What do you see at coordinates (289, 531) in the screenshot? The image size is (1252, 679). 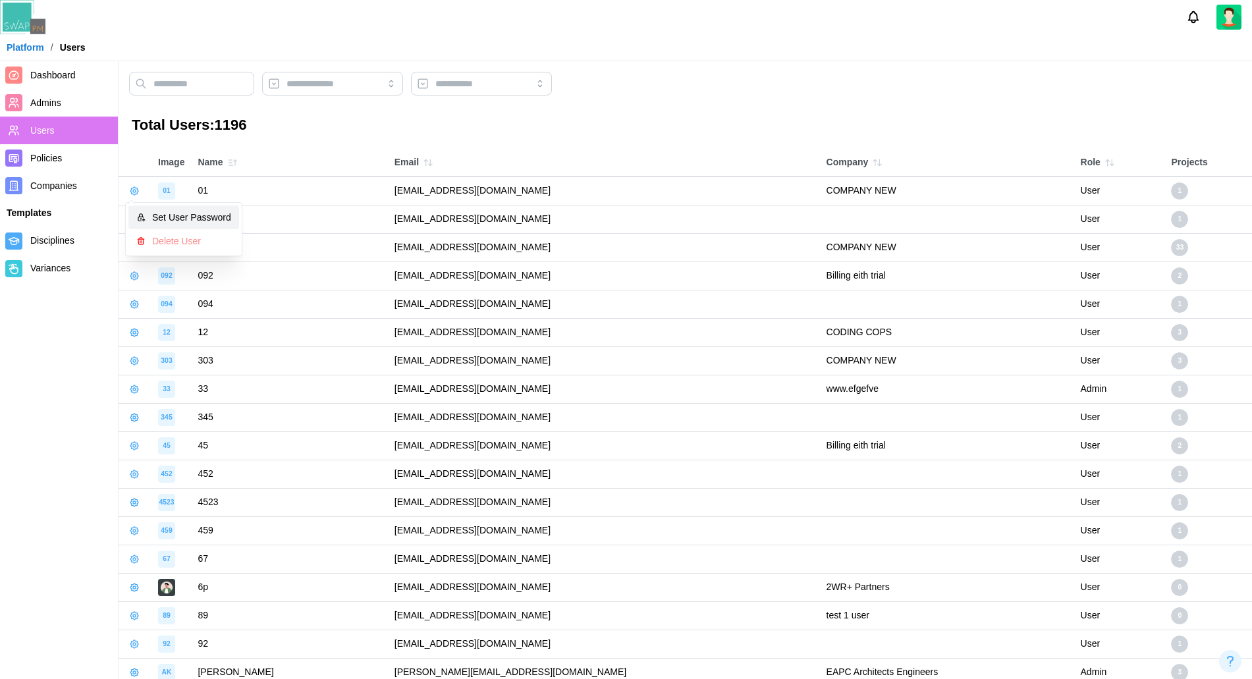 I see `div: 459` at bounding box center [289, 531].